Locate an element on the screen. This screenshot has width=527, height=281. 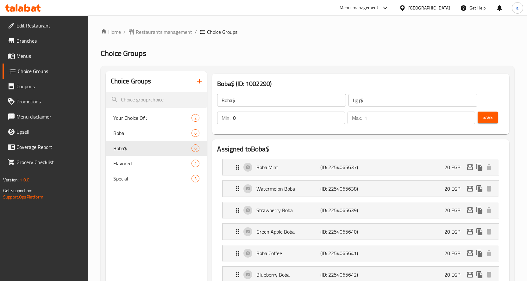
span: Promotions is located at coordinates (50, 102).